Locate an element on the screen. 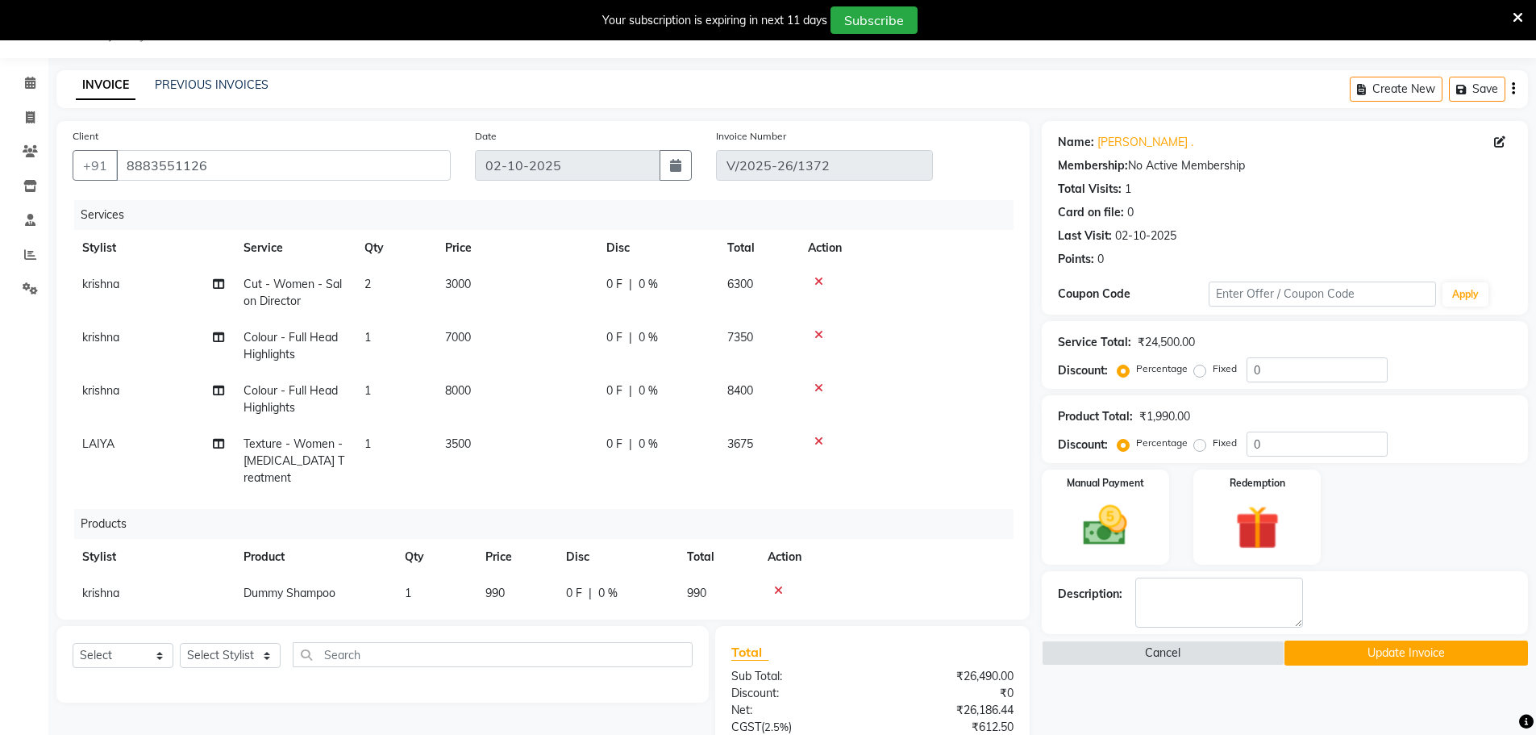 This screenshot has height=735, width=1536. span: Cut - Women - Salon Director is located at coordinates (293, 292).